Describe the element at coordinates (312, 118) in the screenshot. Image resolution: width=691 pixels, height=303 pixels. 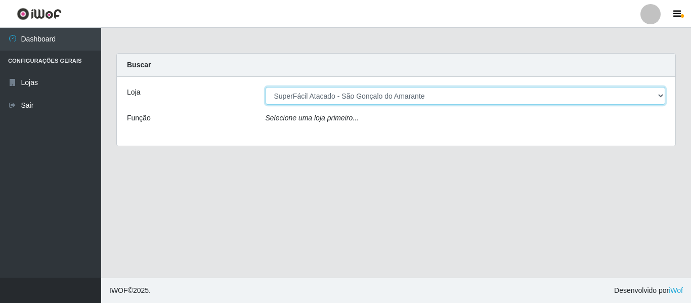
I see `i: Selecione uma loja primeiro...` at that location.